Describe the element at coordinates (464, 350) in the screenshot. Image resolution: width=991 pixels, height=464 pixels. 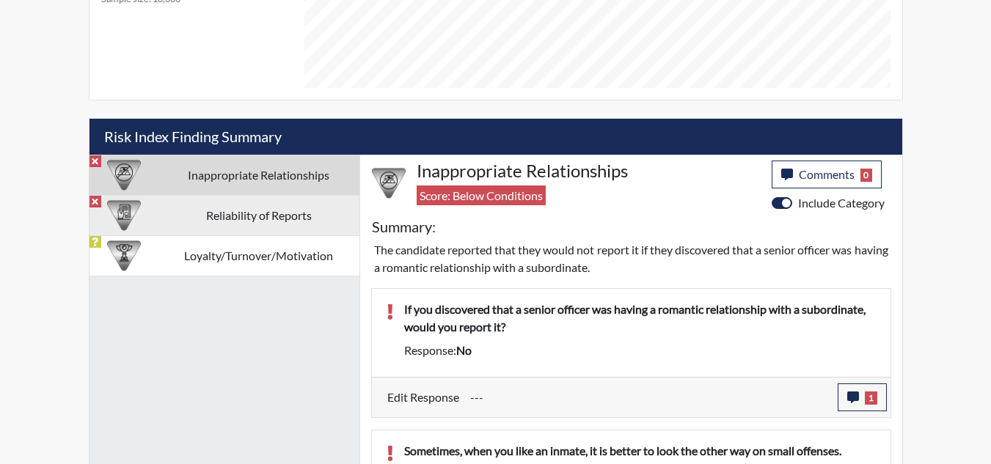
I see `span: no` at that location.